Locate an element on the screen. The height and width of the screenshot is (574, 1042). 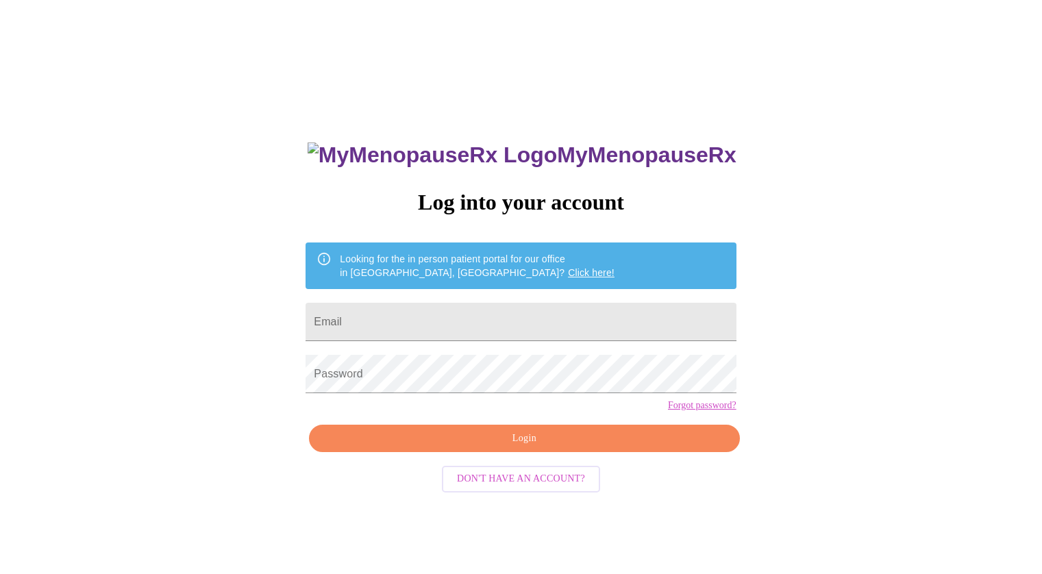
h3: MyMenopauseRx is located at coordinates (522, 155).